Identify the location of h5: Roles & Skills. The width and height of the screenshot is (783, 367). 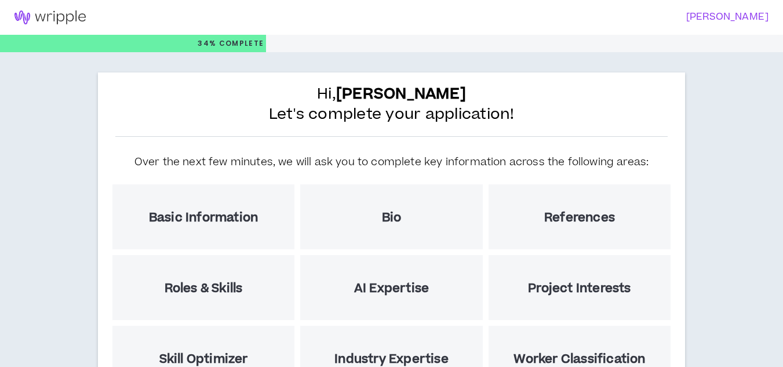
(203, 288).